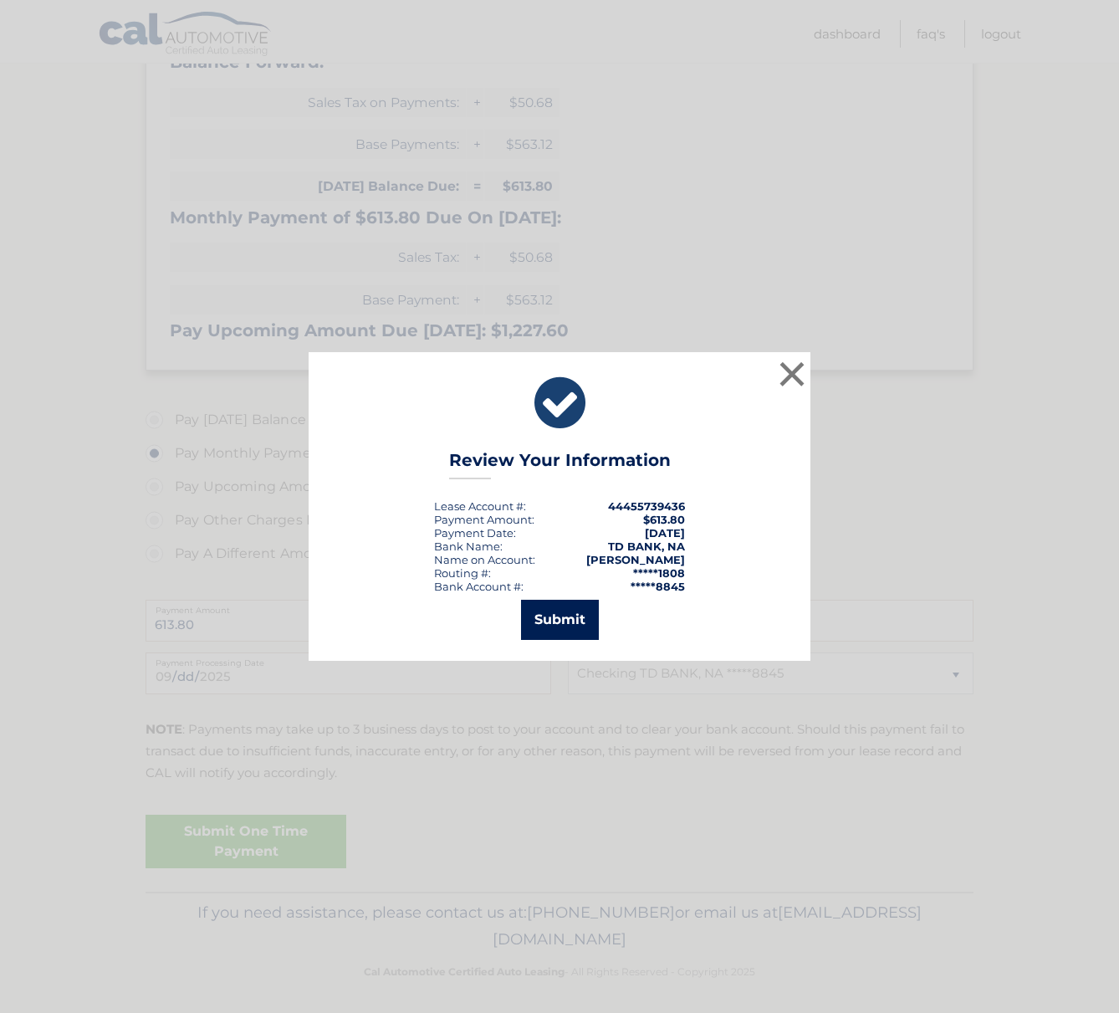 This screenshot has width=1119, height=1013. What do you see at coordinates (484, 560) in the screenshot?
I see `div: Name on Account:` at bounding box center [484, 560].